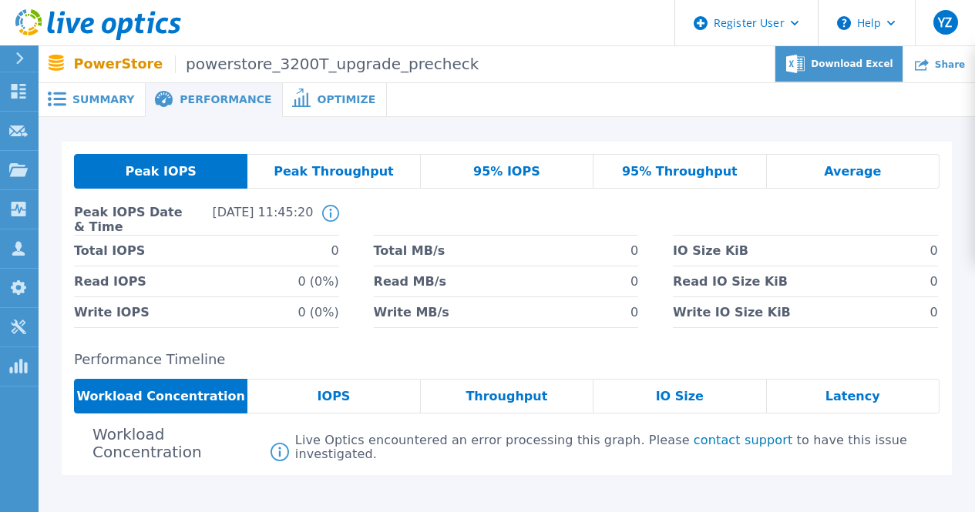 Image resolution: width=975 pixels, height=512 pixels. What do you see at coordinates (103, 99) in the screenshot?
I see `span: Summary` at bounding box center [103, 99].